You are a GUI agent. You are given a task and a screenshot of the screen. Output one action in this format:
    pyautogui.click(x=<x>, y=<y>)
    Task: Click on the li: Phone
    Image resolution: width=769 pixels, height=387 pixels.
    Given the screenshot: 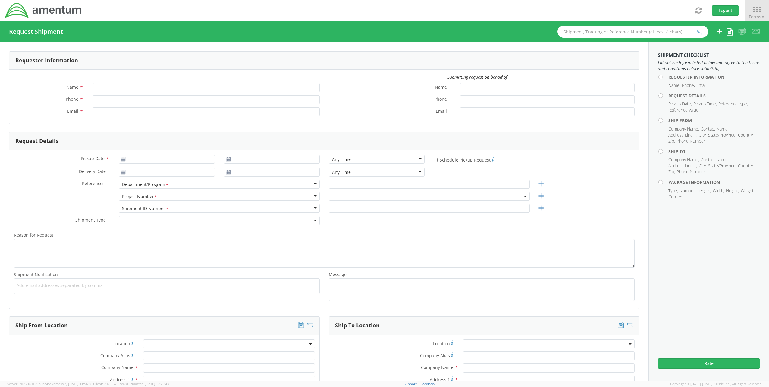 What is the action you would take?
    pyautogui.click(x=688, y=85)
    